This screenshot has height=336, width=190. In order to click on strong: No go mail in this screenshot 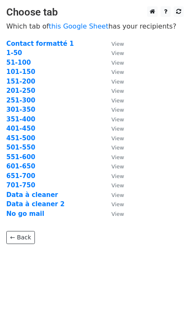, I will do `click(25, 213)`.